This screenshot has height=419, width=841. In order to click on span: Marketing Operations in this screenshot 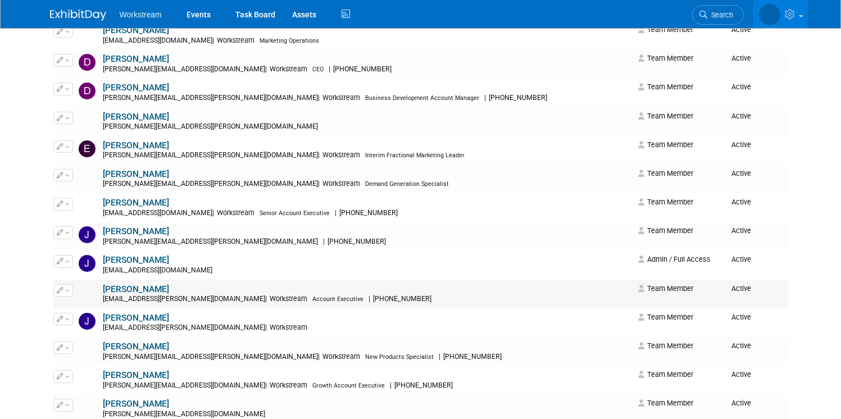, I will do `click(289, 40)`.